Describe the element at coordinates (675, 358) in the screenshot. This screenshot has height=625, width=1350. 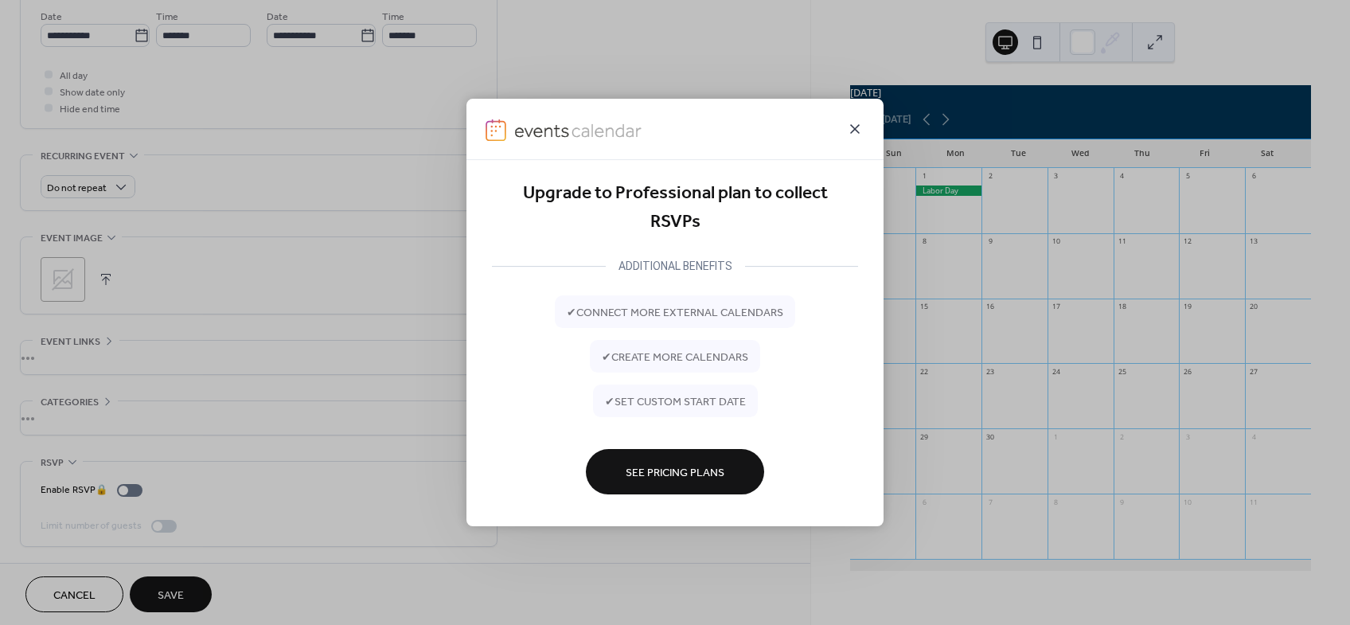
I see `span: ✔ create more calendars` at that location.